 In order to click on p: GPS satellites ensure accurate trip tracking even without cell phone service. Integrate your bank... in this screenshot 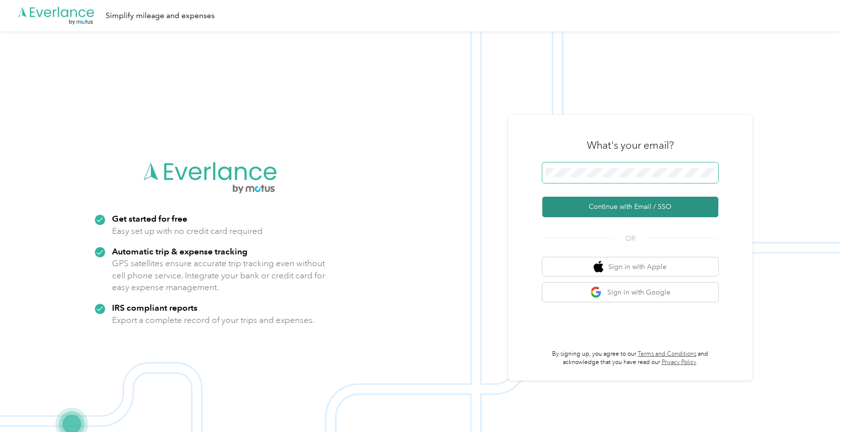, I will do `click(218, 275)`.